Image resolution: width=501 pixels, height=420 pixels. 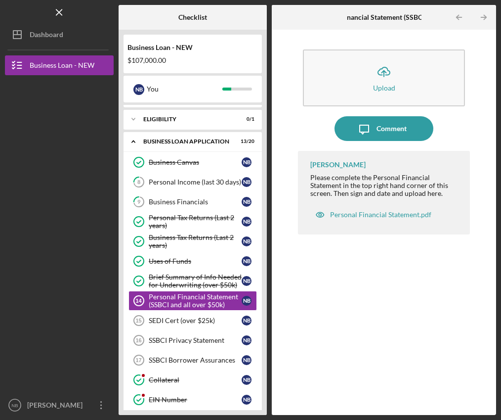 What do you see at coordinates (195, 301) in the screenshot?
I see `div: Personal Financial Statement (SSBCI and all over $50k)` at bounding box center [195, 301].